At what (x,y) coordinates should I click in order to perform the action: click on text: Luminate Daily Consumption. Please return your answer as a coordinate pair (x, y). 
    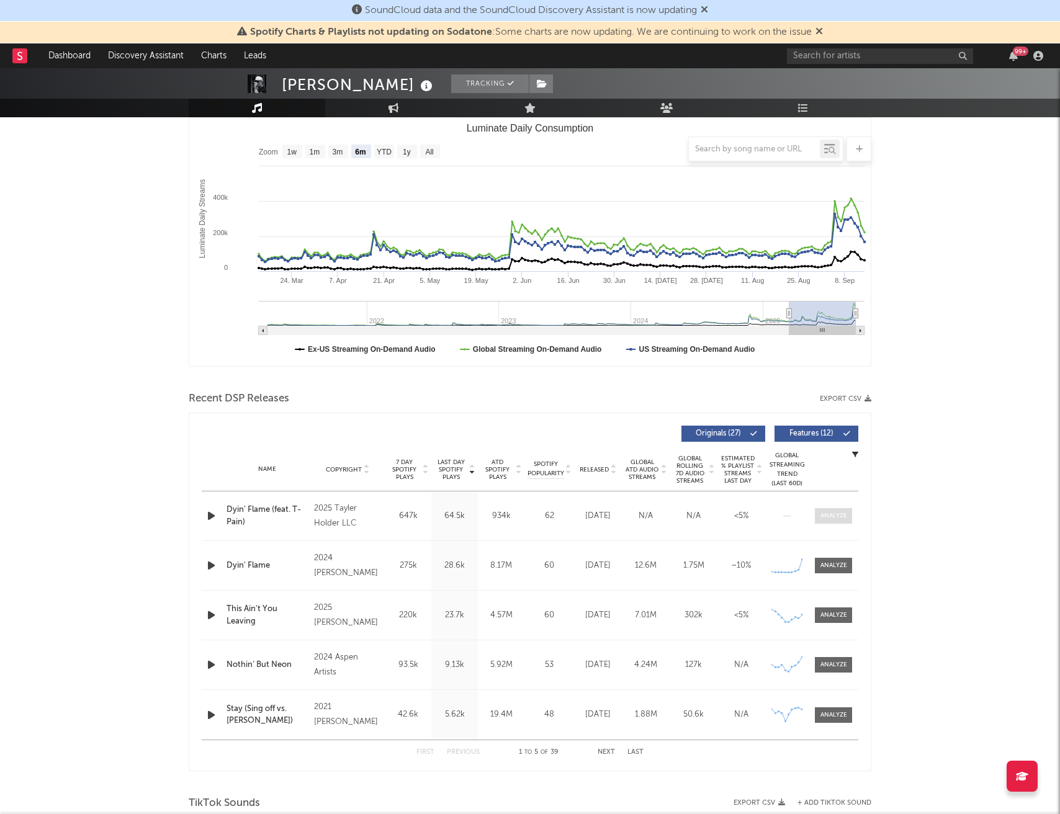
    Looking at the image, I should click on (530, 128).